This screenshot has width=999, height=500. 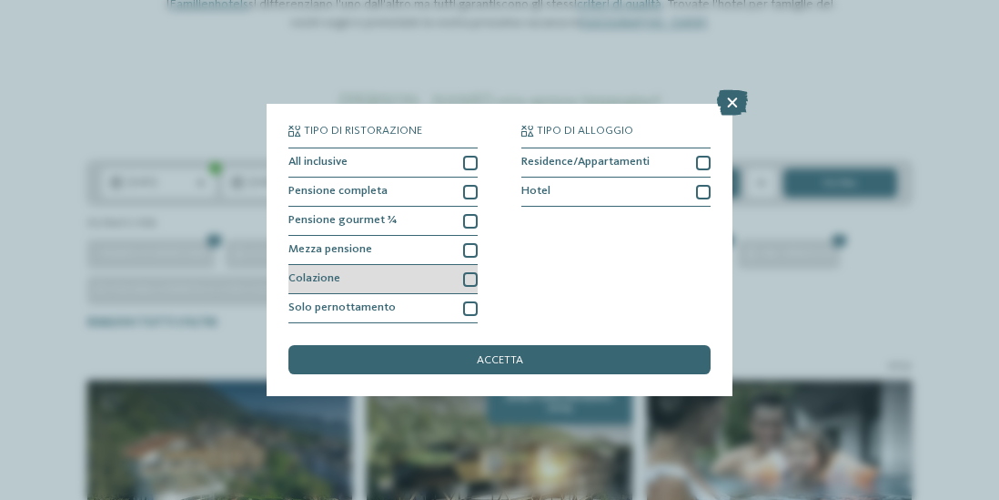 What do you see at coordinates (318, 162) in the screenshot?
I see `span: All inclusive` at bounding box center [318, 162].